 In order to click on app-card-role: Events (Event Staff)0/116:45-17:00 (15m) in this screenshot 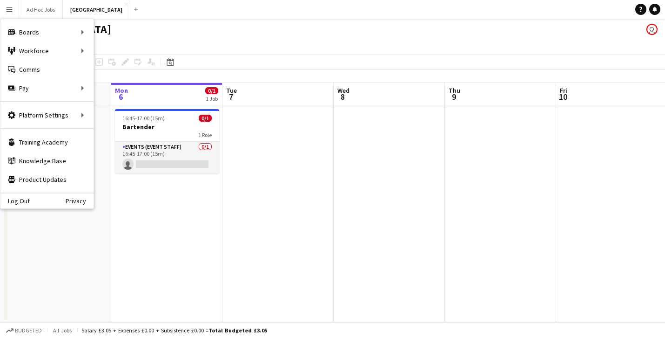, I will do `click(167, 157)`.